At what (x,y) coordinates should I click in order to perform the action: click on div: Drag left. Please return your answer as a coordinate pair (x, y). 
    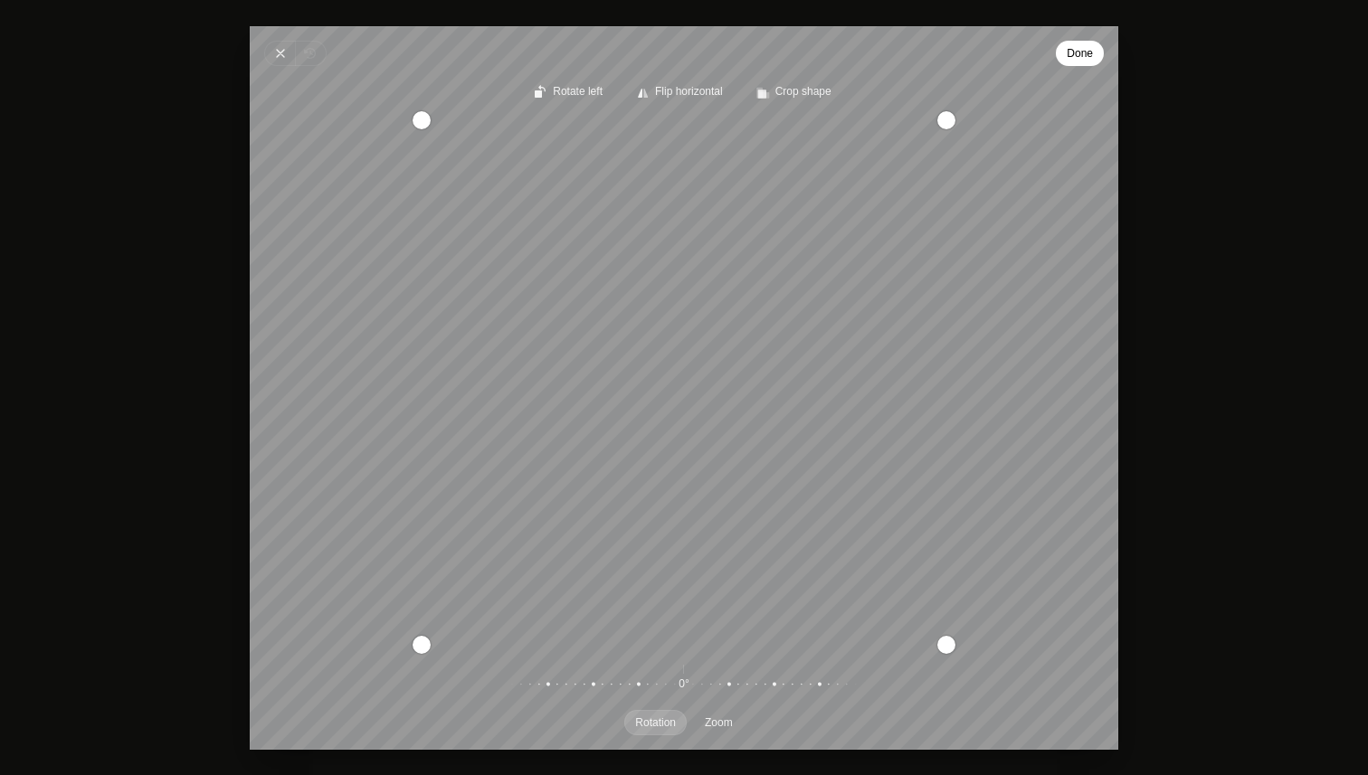
    Looking at the image, I should click on (422, 383).